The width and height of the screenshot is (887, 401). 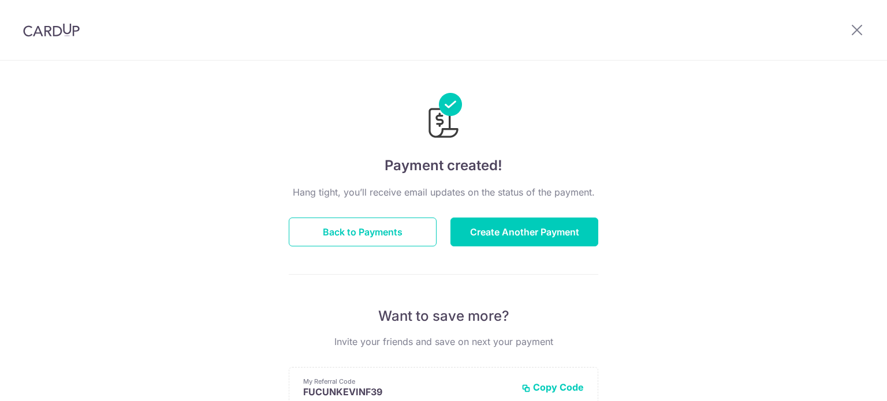 I want to click on button: Back to Payments, so click(x=363, y=232).